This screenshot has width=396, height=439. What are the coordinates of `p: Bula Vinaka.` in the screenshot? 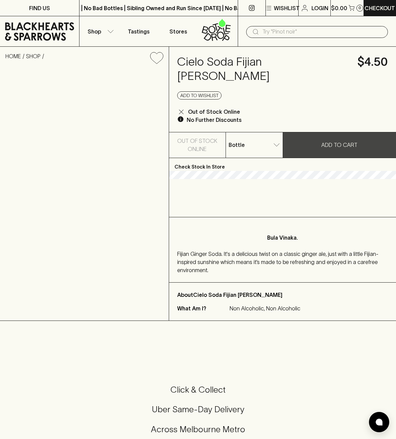 It's located at (283, 238).